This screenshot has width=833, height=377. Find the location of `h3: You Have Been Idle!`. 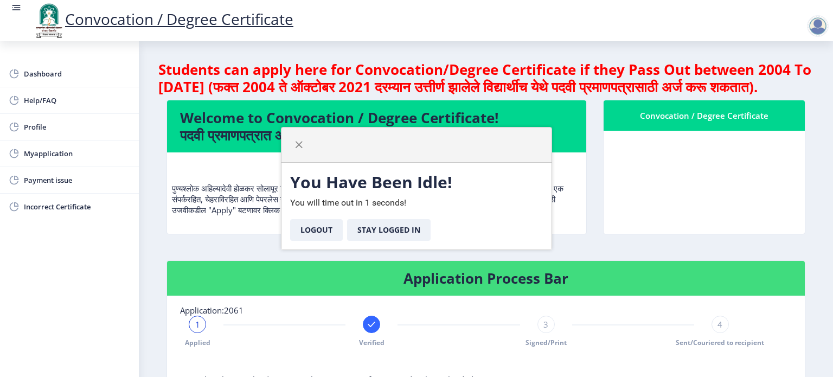

h3: You Have Been Idle! is located at coordinates (416, 182).